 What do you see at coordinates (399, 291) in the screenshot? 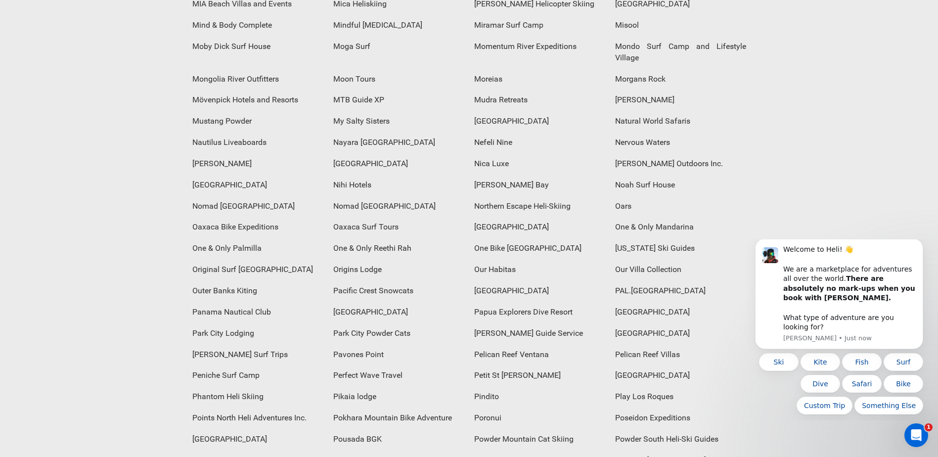
I see `div: Pacific Crest Snowcats` at bounding box center [399, 291].